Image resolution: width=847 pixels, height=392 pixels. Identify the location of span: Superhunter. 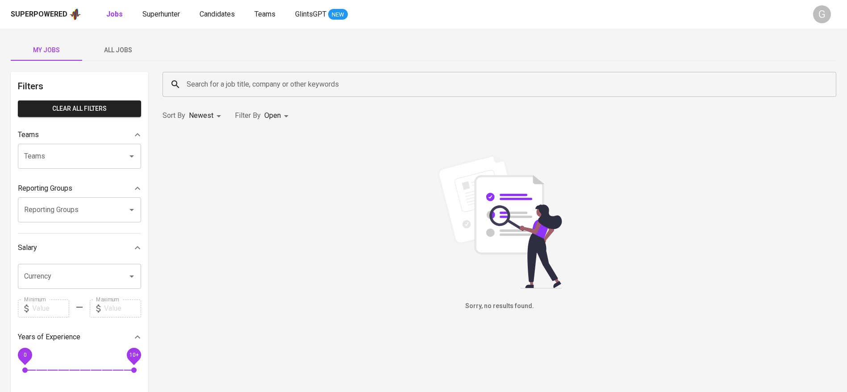
(161, 14).